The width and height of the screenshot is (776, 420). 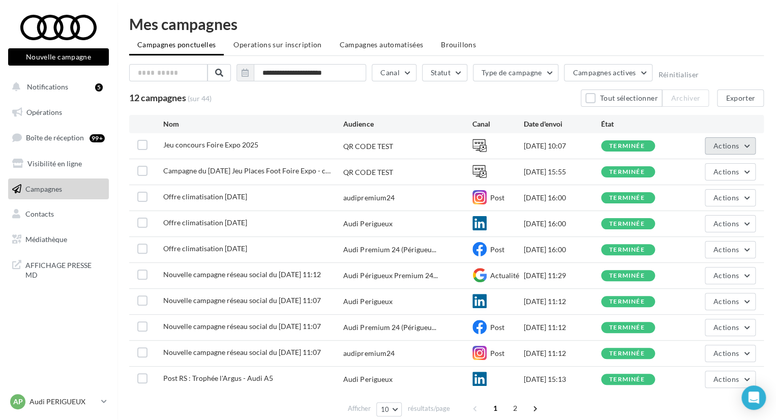 I want to click on div: 5, so click(x=99, y=88).